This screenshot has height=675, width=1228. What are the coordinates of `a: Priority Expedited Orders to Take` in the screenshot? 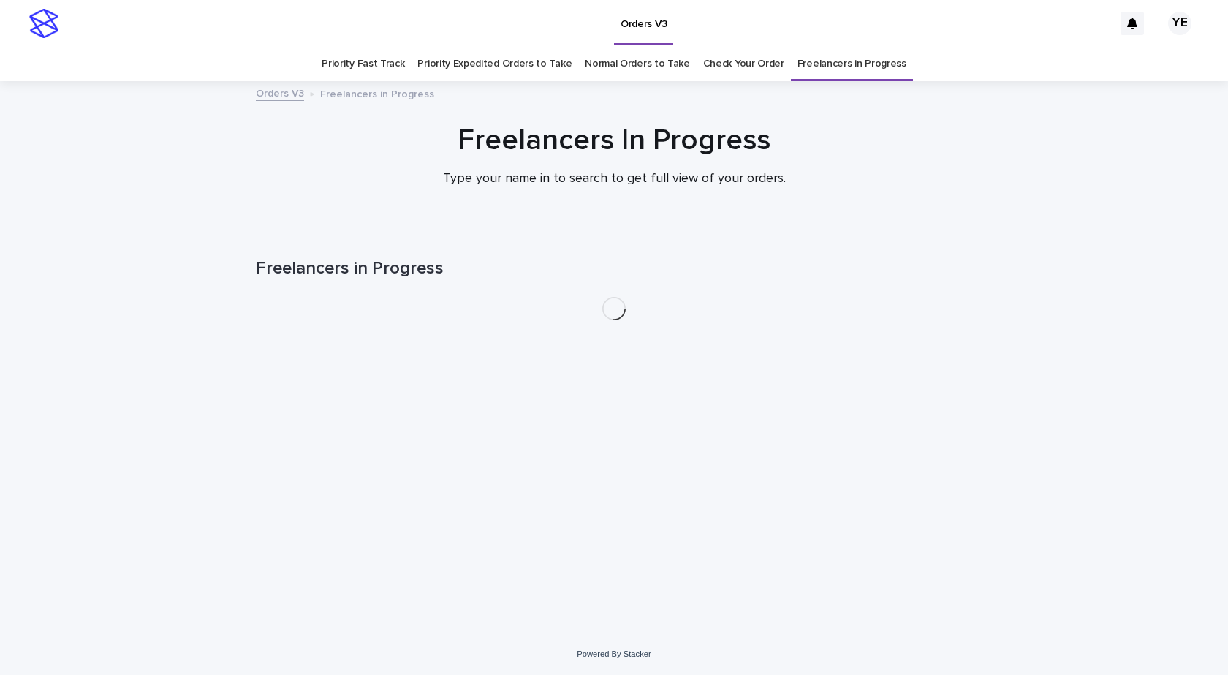 It's located at (494, 64).